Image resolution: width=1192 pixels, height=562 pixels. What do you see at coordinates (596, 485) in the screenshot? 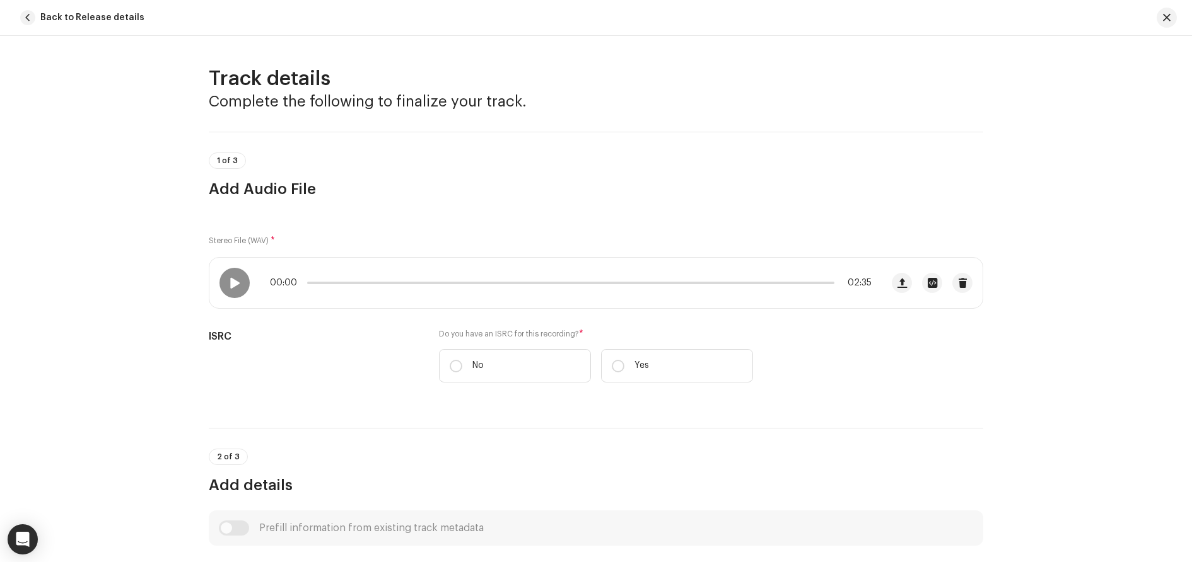
I see `h3: Add details` at bounding box center [596, 485].